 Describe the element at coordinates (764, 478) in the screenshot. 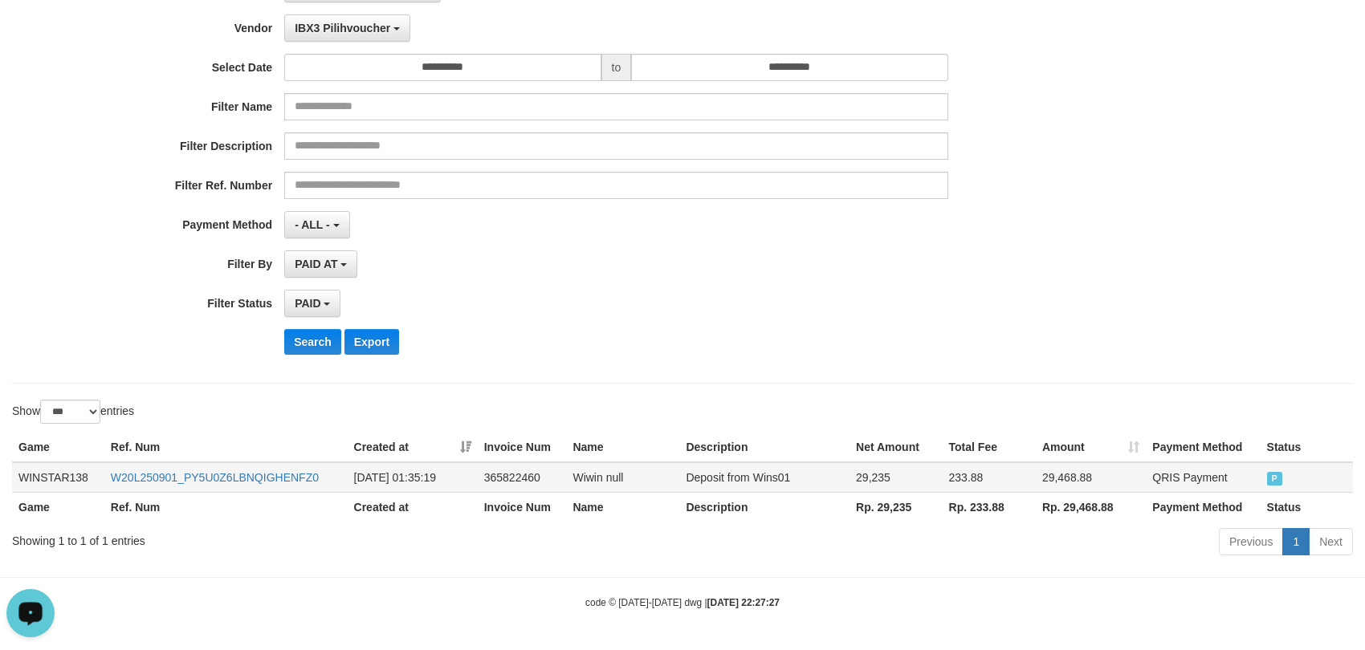

I see `td: Deposit from Wins01` at that location.